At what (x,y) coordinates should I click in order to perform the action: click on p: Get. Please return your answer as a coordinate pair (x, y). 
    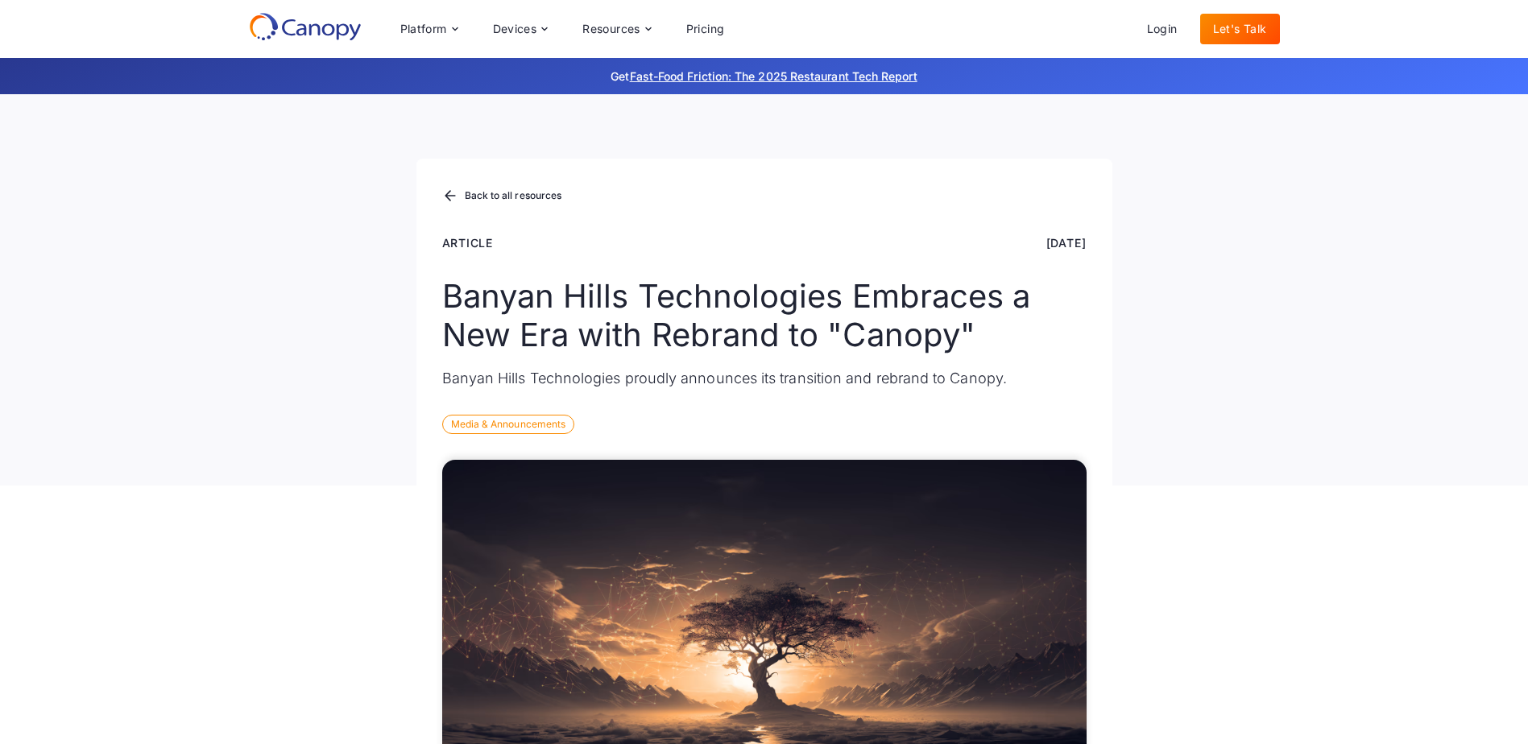
    Looking at the image, I should click on (764, 76).